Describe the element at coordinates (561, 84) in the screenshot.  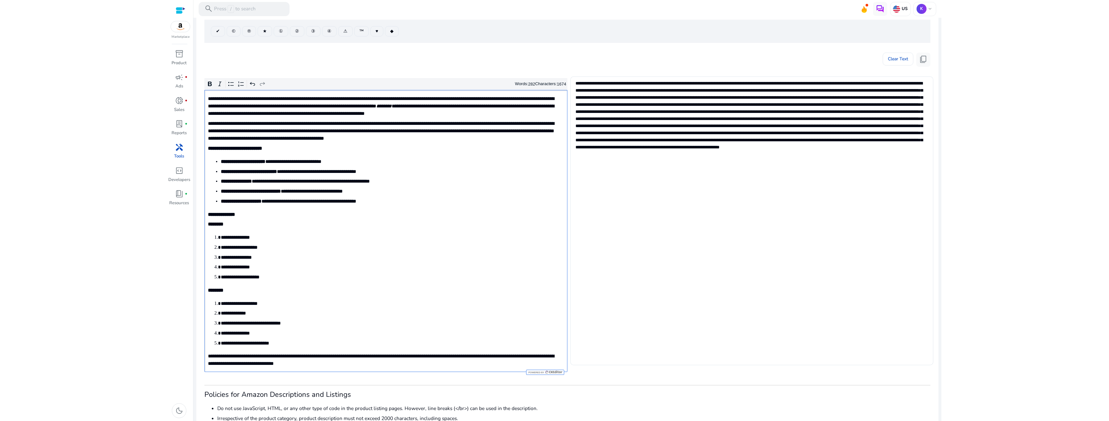
I see `label: 1674` at that location.